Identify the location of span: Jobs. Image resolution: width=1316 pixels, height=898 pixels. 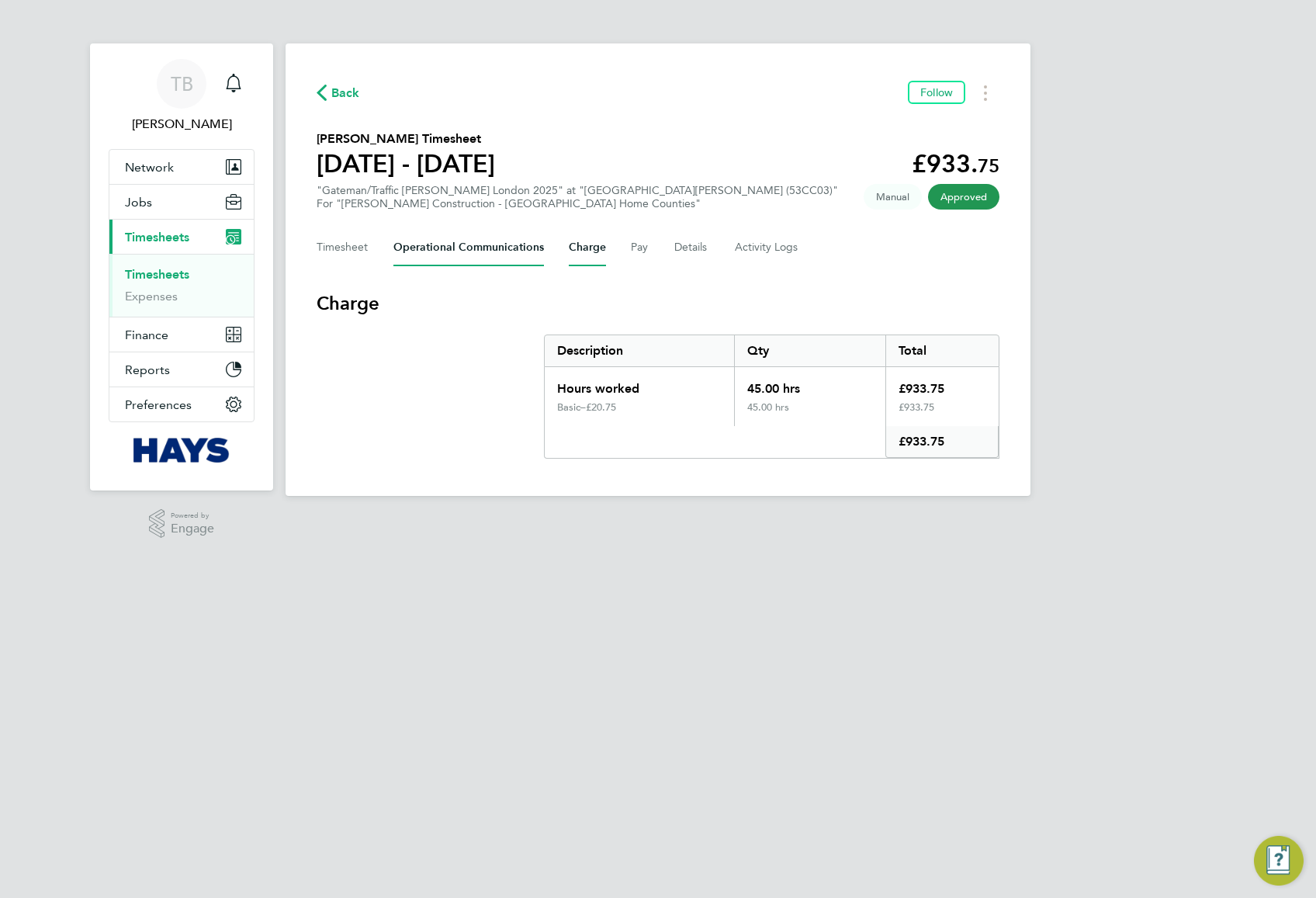
(138, 202).